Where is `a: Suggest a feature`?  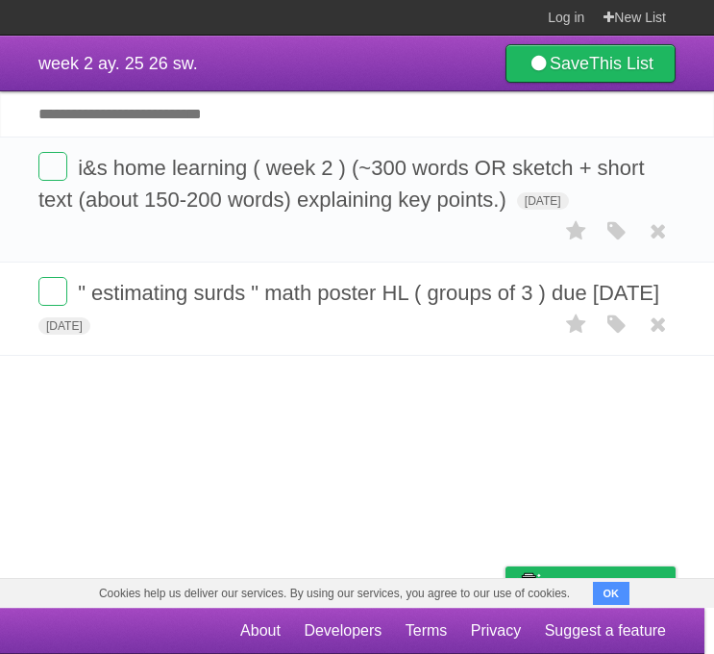
a: Suggest a feature is located at coordinates (606, 631).